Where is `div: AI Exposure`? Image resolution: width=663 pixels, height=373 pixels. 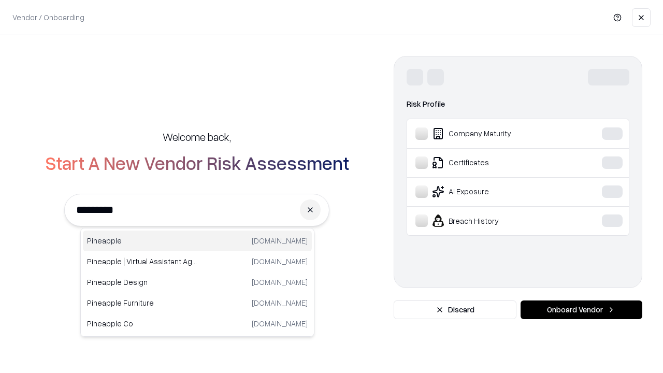
div: AI Exposure is located at coordinates (493, 192).